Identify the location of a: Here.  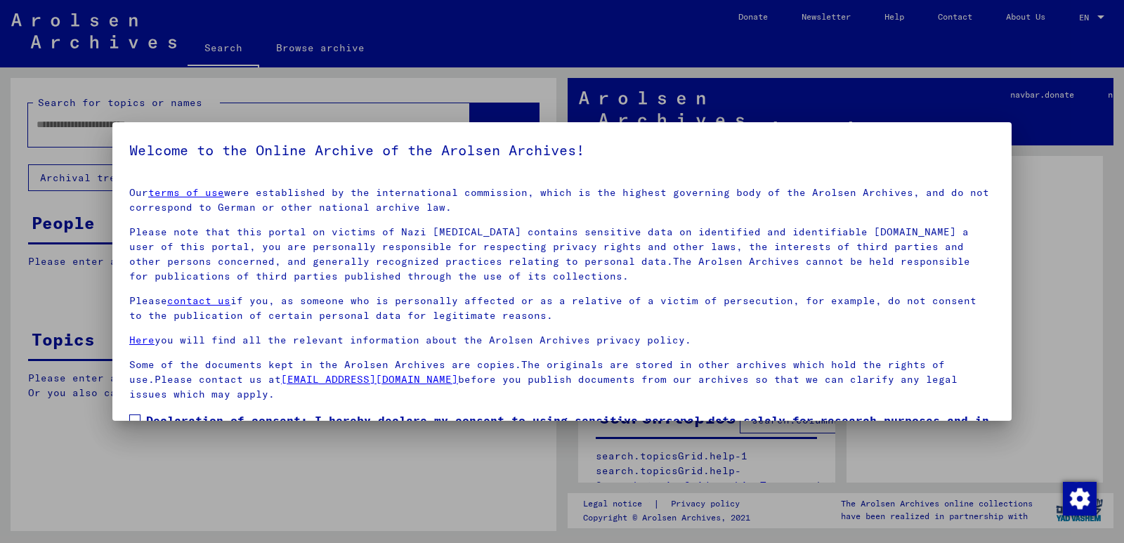
(142, 340).